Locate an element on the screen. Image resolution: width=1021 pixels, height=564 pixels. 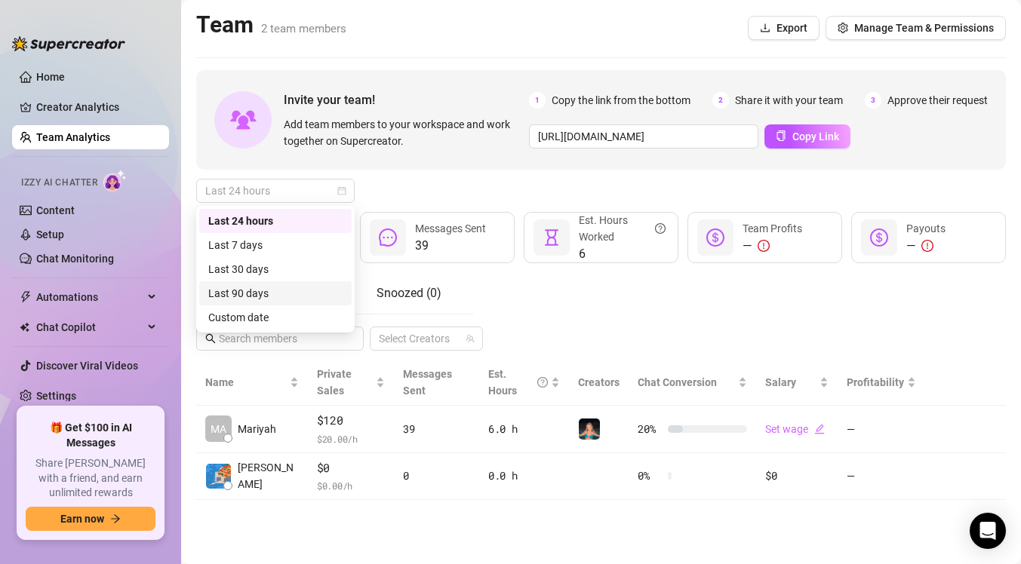
span: 2 is located at coordinates (721, 100).